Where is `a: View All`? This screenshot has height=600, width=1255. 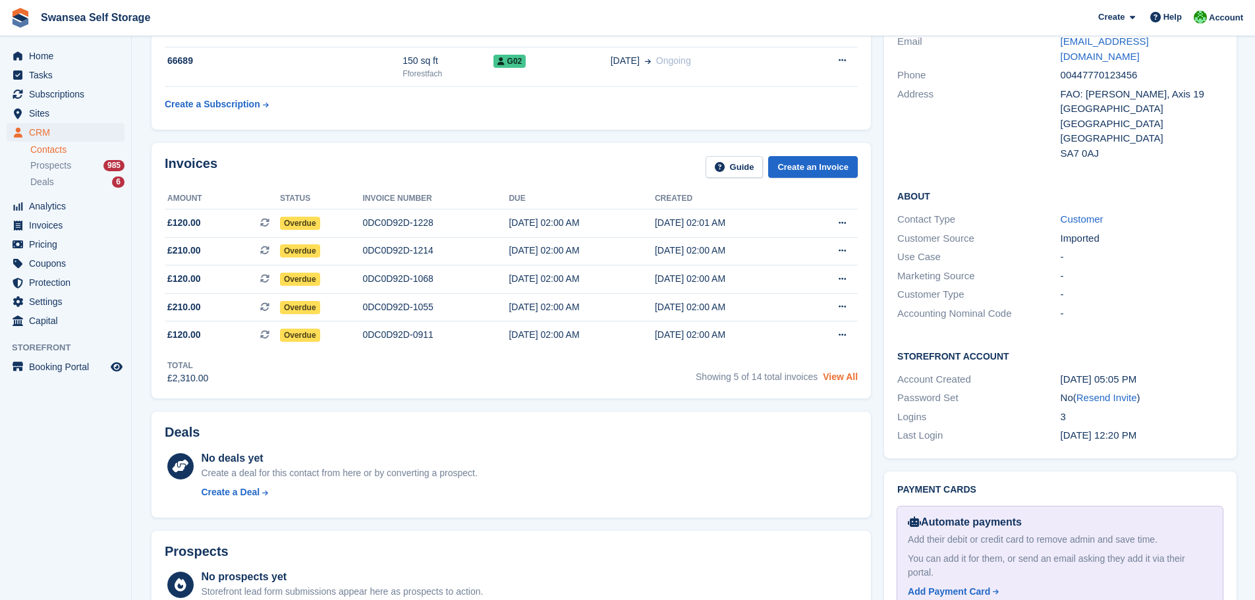 a: View All is located at coordinates (840, 377).